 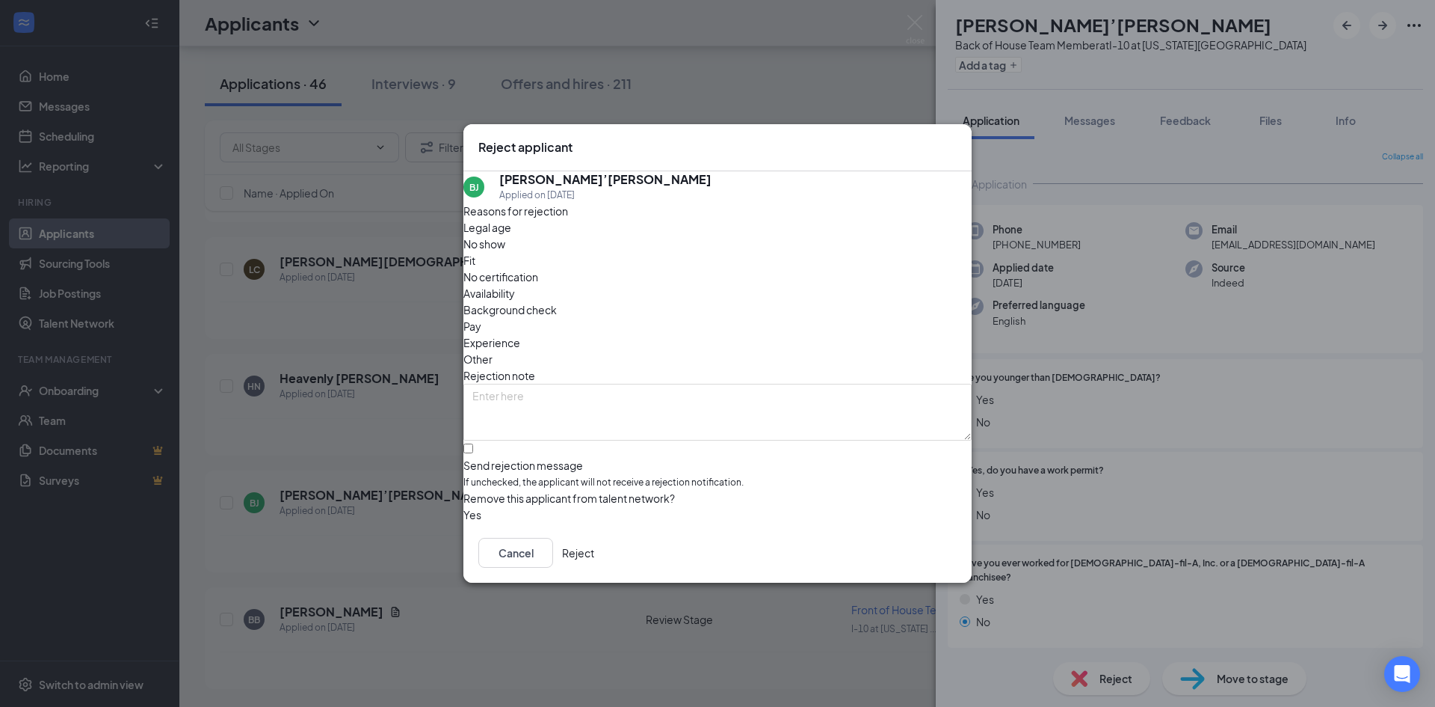 I want to click on div: Open Intercom Messenger, so click(x=1403, y=674).